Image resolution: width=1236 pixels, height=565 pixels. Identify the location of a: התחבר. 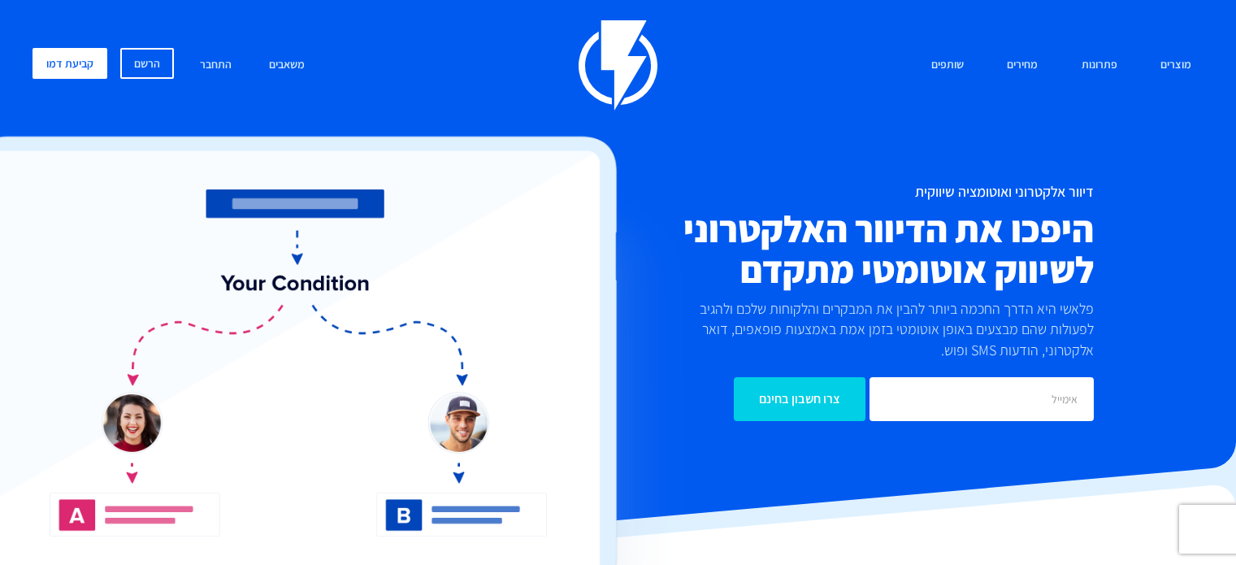
(215, 65).